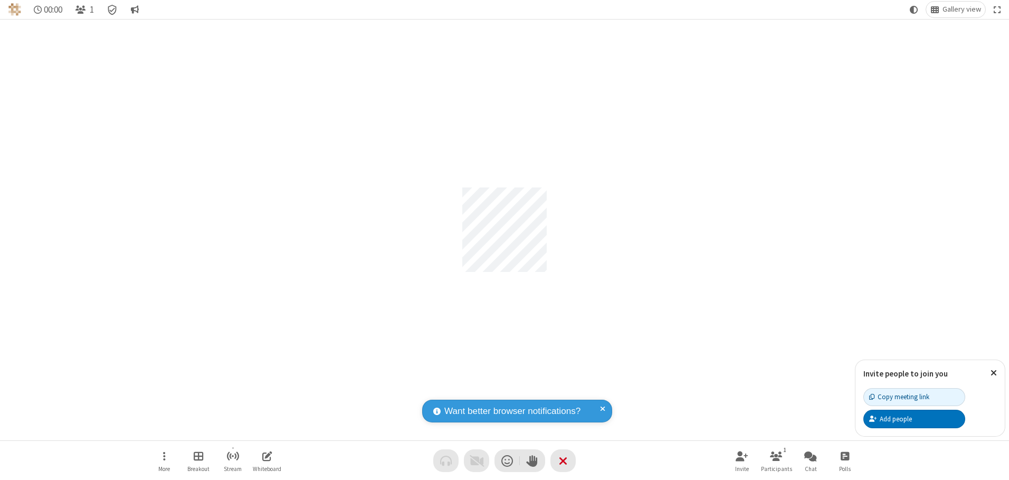  What do you see at coordinates (914, 419) in the screenshot?
I see `button: Add people` at bounding box center [914, 419].